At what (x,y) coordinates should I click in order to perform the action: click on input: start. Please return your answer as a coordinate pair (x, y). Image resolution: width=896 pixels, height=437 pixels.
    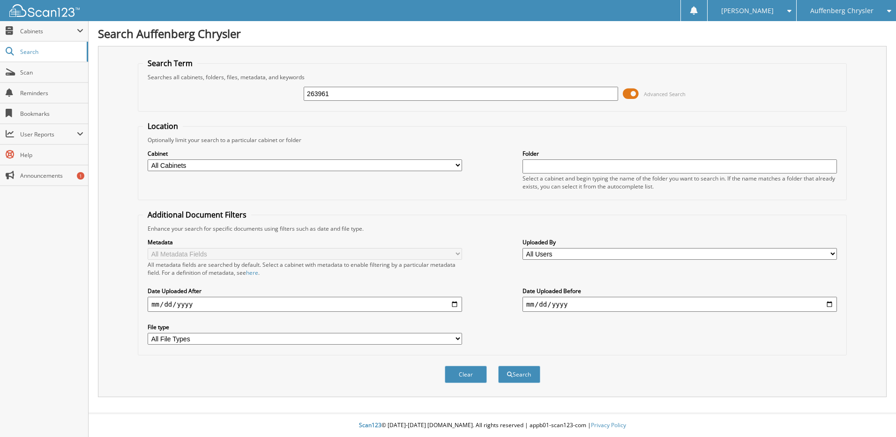
    Looking at the image, I should click on (304, 304).